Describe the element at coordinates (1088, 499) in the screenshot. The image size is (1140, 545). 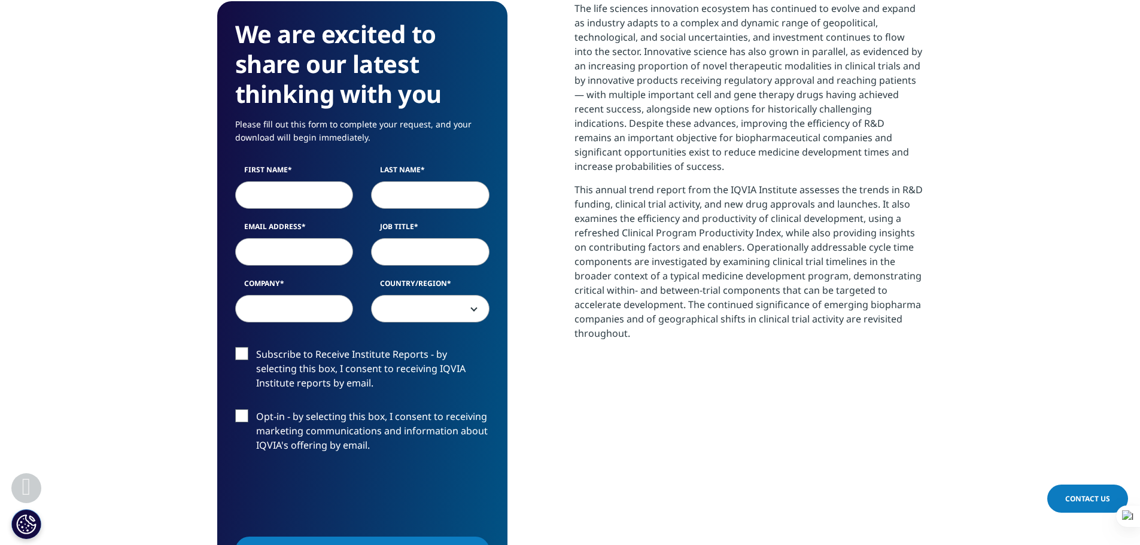
I see `span: Contact Us` at that location.